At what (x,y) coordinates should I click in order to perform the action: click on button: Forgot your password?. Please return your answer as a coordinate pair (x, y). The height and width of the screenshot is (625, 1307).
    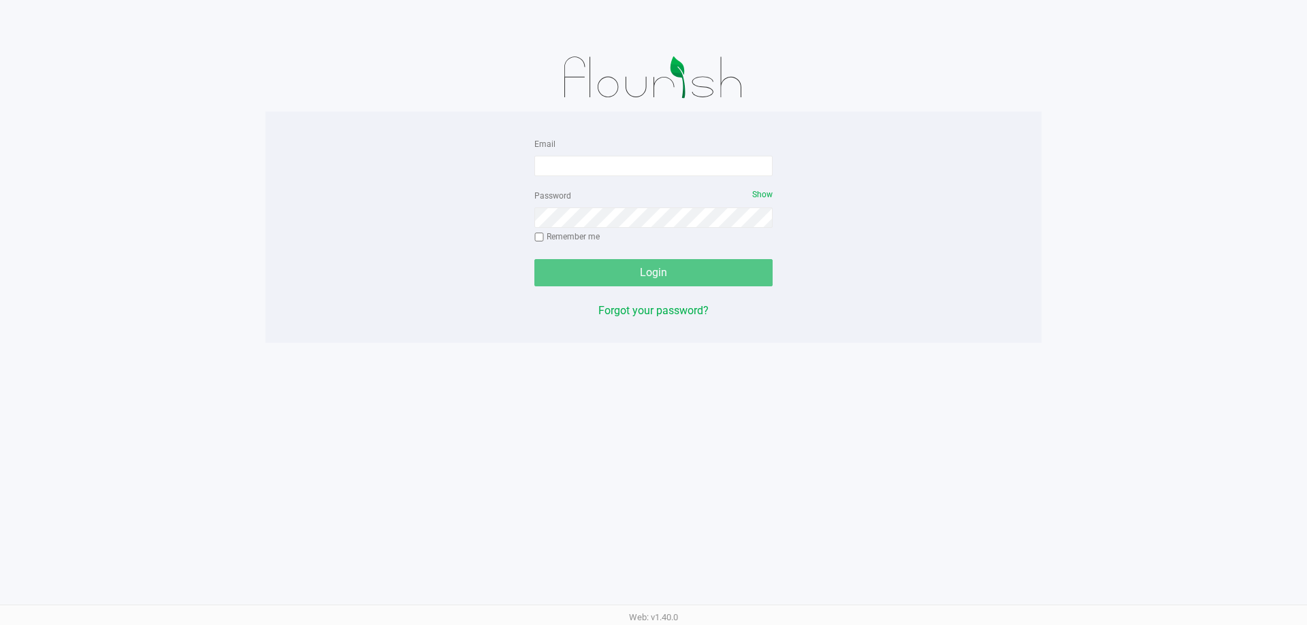
    Looking at the image, I should click on (653, 311).